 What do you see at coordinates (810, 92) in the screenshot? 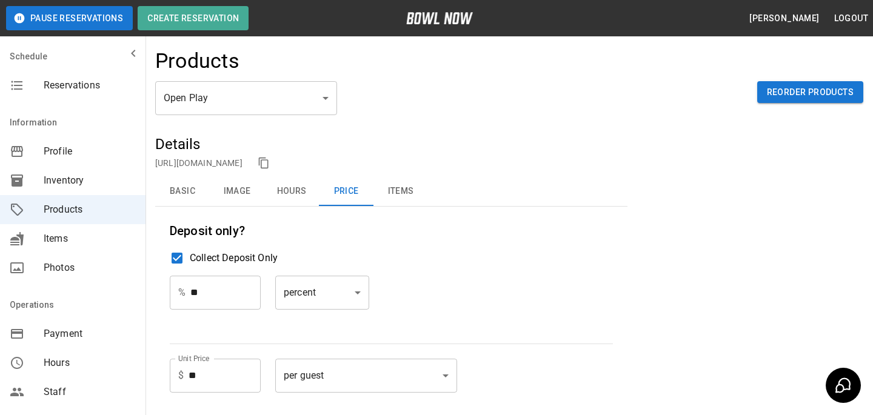
I see `button: Reorder Products` at bounding box center [810, 92].